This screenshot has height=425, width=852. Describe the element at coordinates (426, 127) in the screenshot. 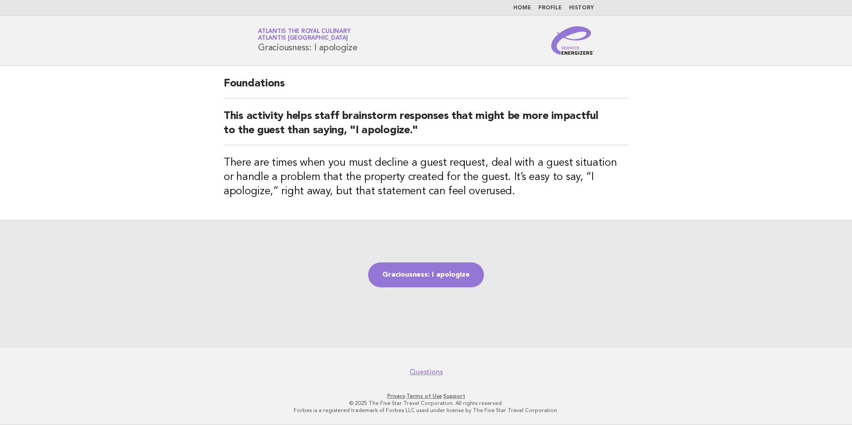

I see `h2: This activity helps staff brainstorm responses that might be more impactful to the guest than say...` at that location.